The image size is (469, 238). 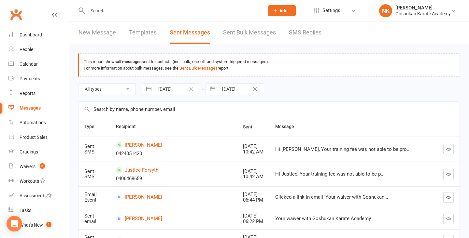 What do you see at coordinates (386, 11) in the screenshot?
I see `div: NK` at bounding box center [386, 11].